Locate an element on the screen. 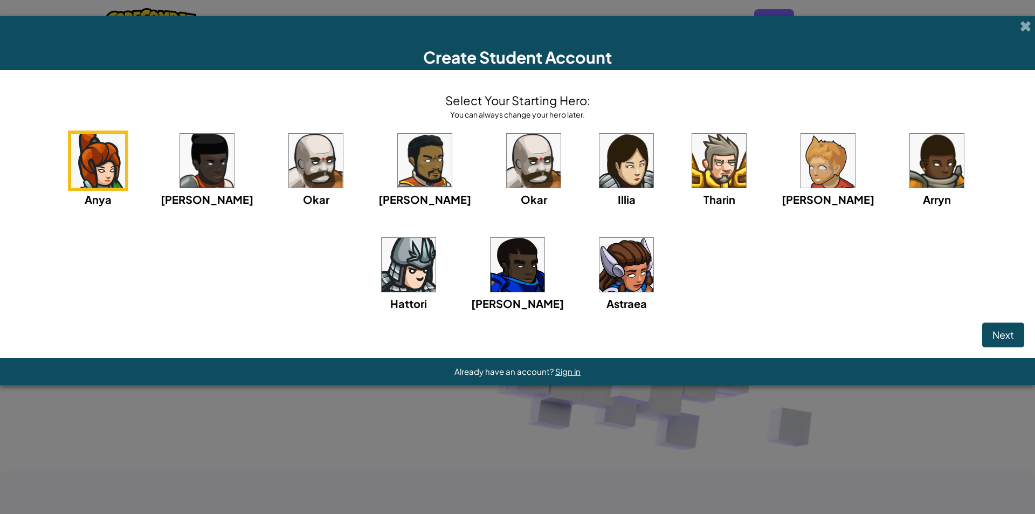 Image resolution: width=1035 pixels, height=514 pixels. span: Sign in is located at coordinates (568, 371).